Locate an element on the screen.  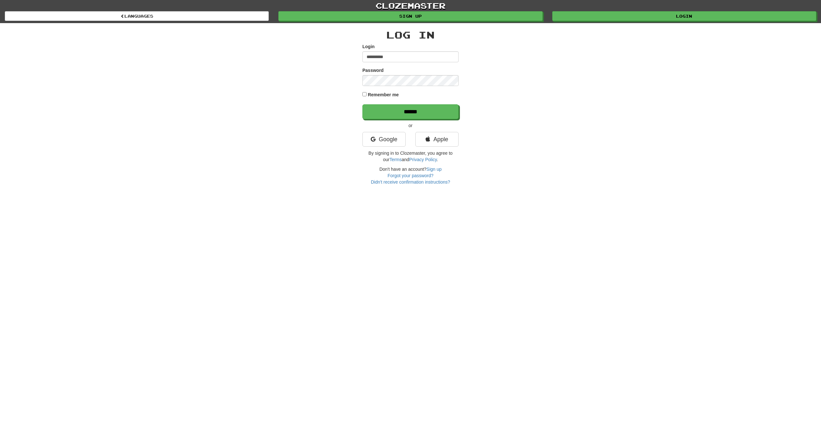
label: Remember me is located at coordinates (383, 95).